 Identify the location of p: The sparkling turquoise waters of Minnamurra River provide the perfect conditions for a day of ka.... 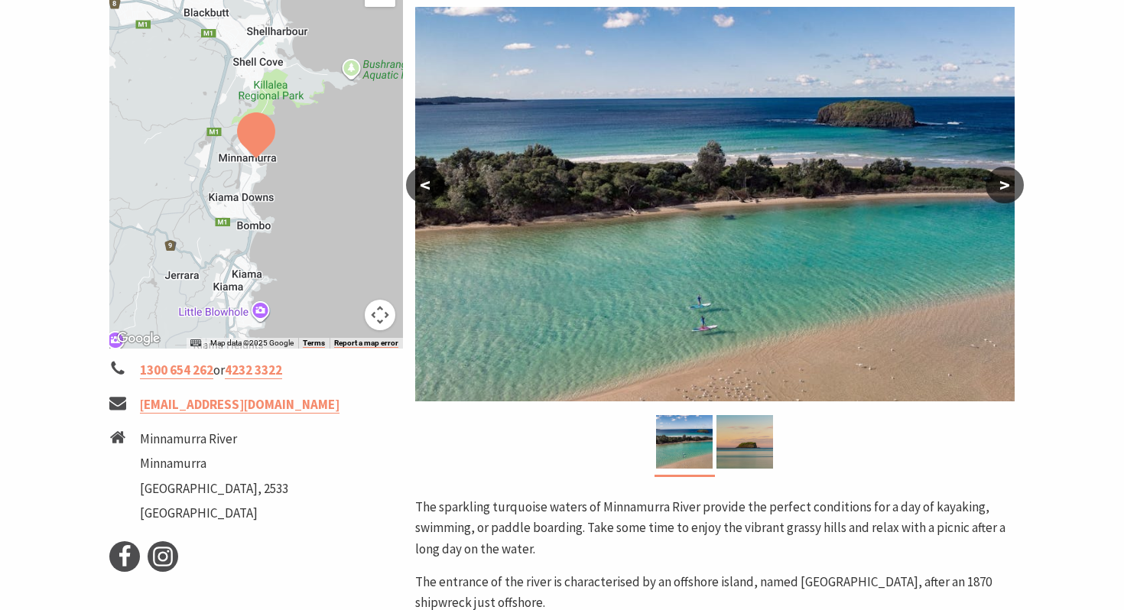
(715, 528).